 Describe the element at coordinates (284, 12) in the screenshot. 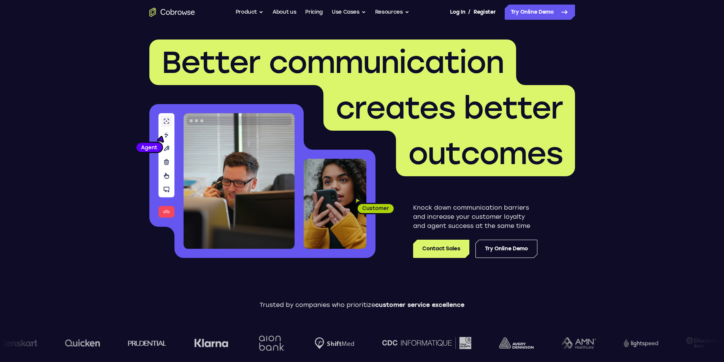

I see `a: About us` at that location.